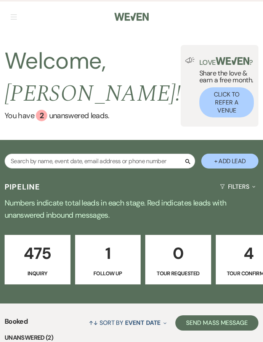 The image size is (263, 342). What do you see at coordinates (108, 273) in the screenshot?
I see `p: Follow Up` at bounding box center [108, 273].